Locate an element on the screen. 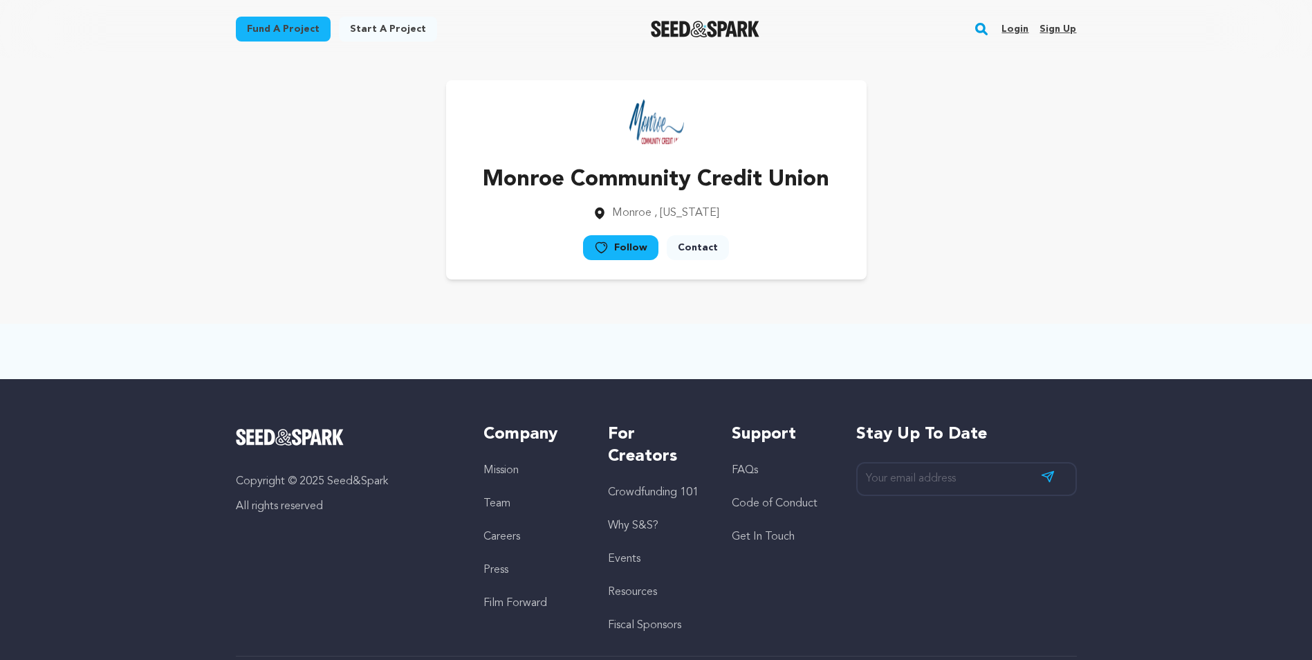 The height and width of the screenshot is (660, 1312). a: Fund a project is located at coordinates (283, 29).